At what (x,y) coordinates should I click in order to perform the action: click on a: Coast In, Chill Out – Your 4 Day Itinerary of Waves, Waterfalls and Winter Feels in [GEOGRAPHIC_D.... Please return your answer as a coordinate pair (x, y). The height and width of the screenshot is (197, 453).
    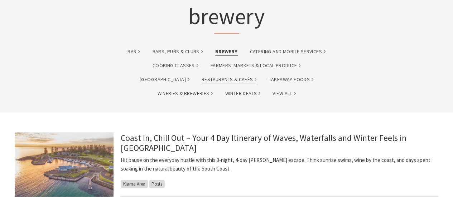
    Looking at the image, I should click on (264, 143).